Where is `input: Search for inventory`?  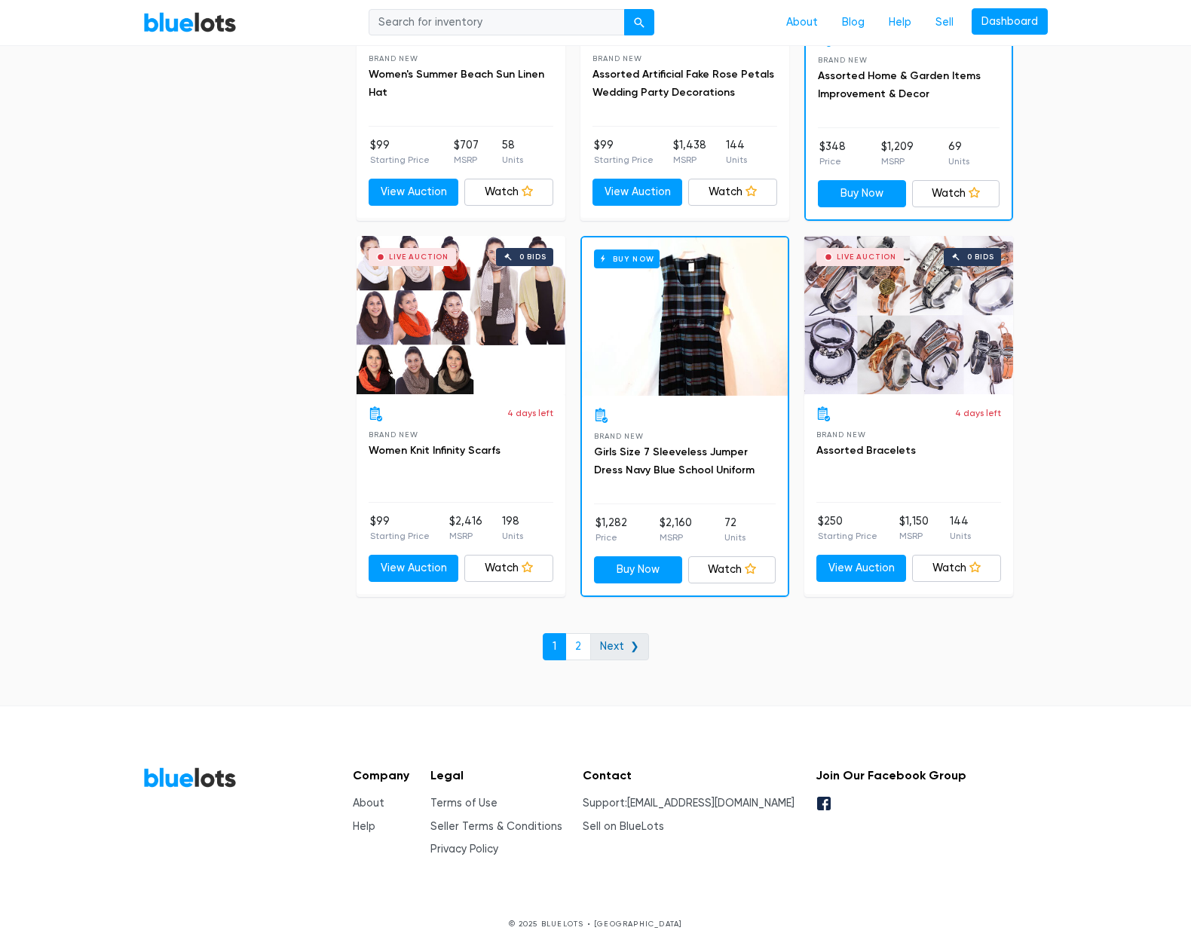 input: Search for inventory is located at coordinates (497, 23).